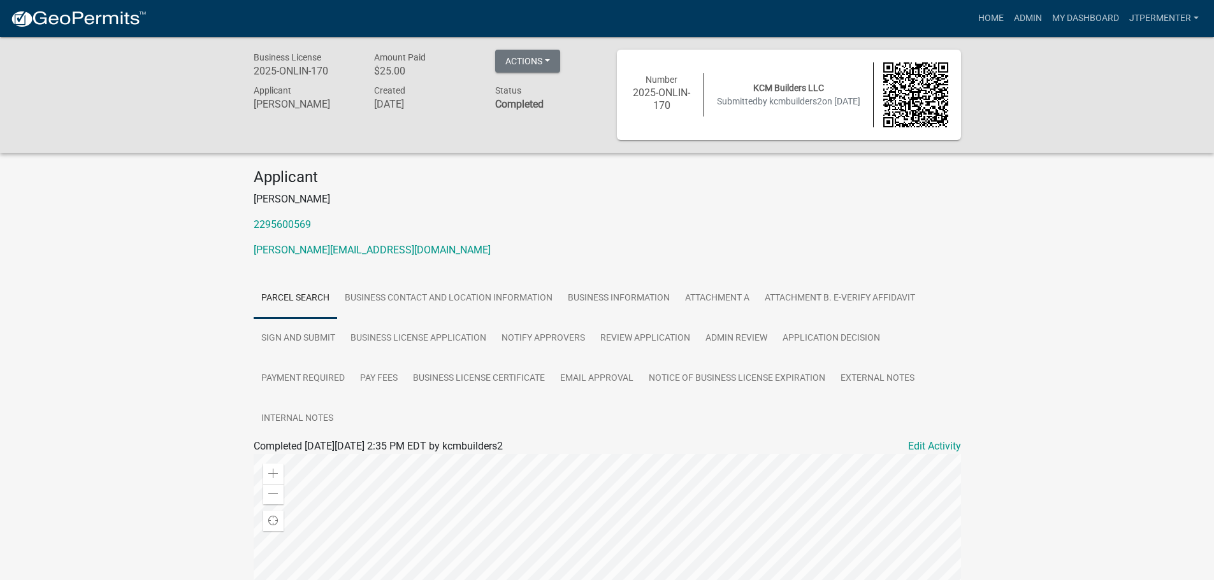  I want to click on a: Business License Application, so click(418, 339).